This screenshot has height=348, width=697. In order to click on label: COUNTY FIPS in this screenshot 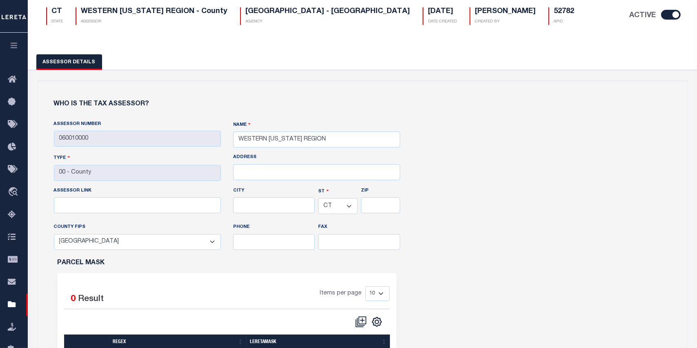, I will do `click(70, 227)`.